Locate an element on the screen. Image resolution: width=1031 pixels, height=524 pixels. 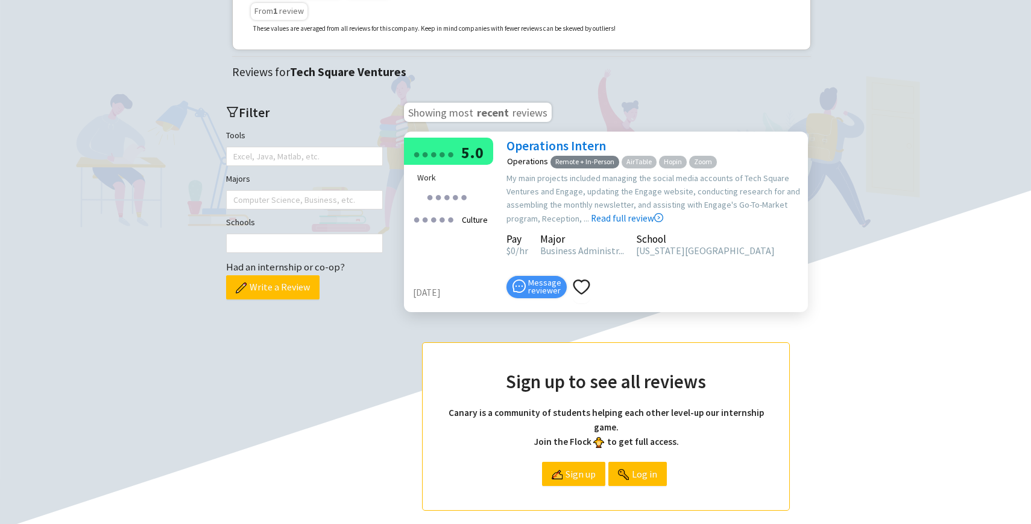
a: Operations Intern is located at coordinates (556, 145).